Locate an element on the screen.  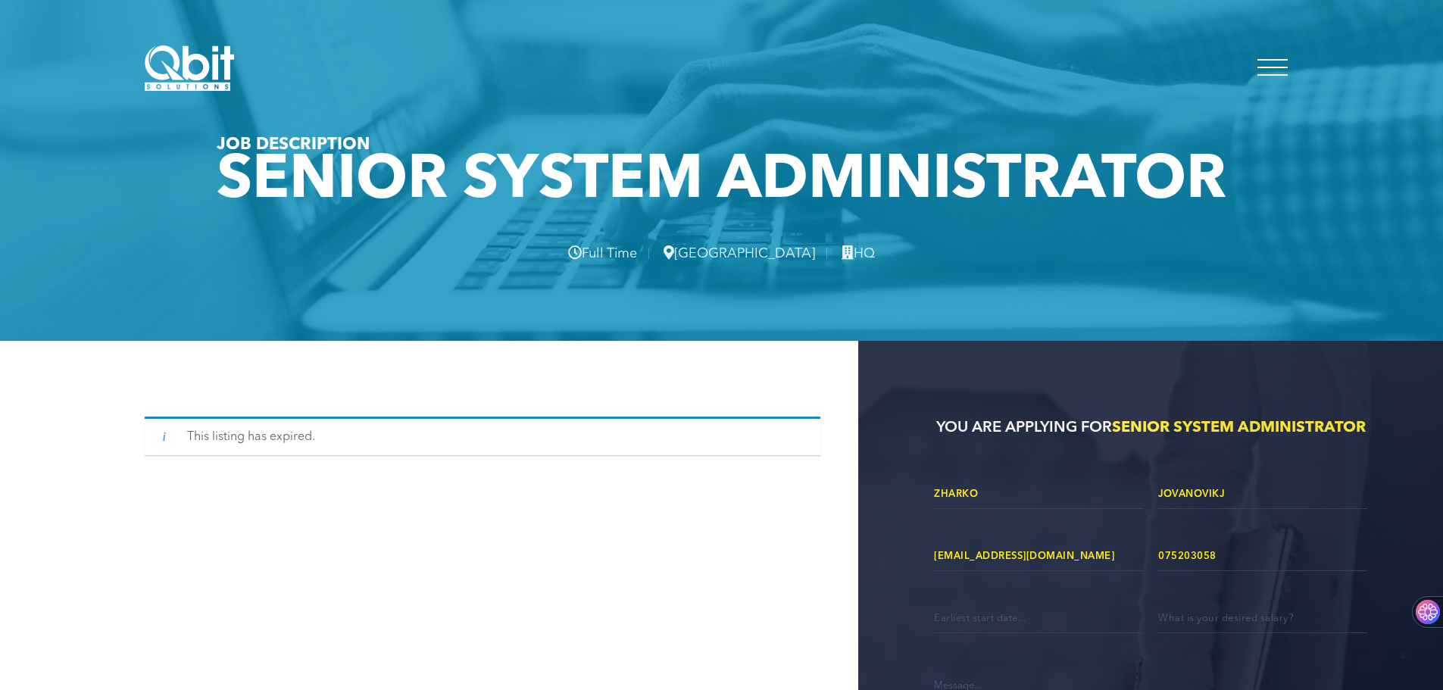
input: Last Name... is located at coordinates (1263, 493).